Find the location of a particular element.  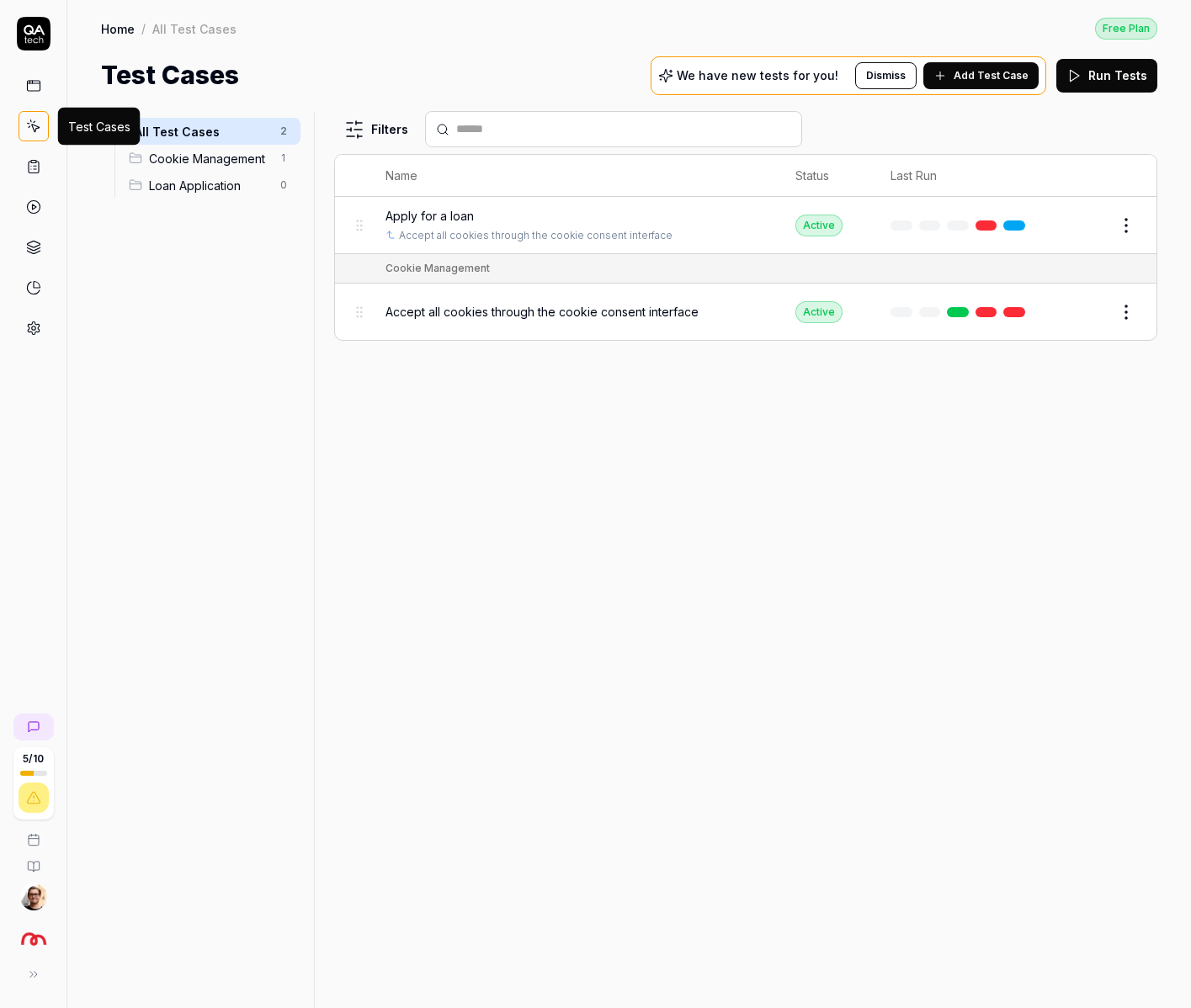

tr: Apply for a loanAccept all cookies through the cookie consent interfaceActive is located at coordinates (746, 225).